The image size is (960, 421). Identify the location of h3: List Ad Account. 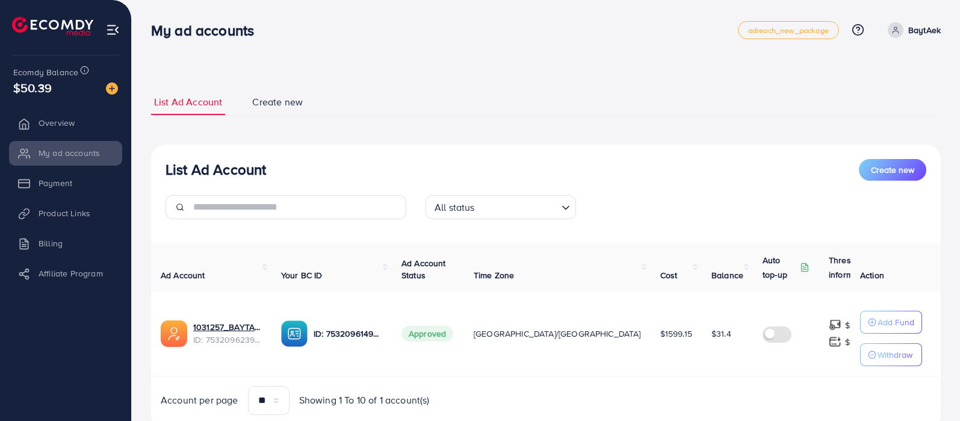
(215, 169).